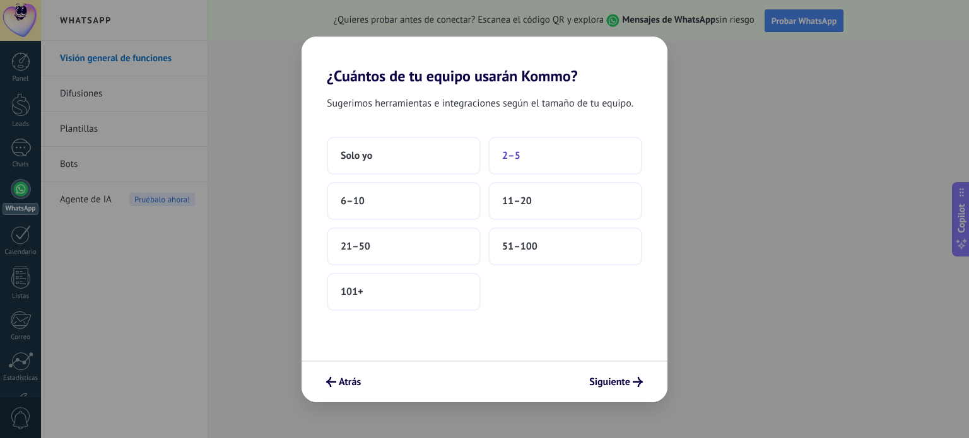 The width and height of the screenshot is (969, 438). Describe the element at coordinates (355, 247) in the screenshot. I see `span: 21–50` at that location.